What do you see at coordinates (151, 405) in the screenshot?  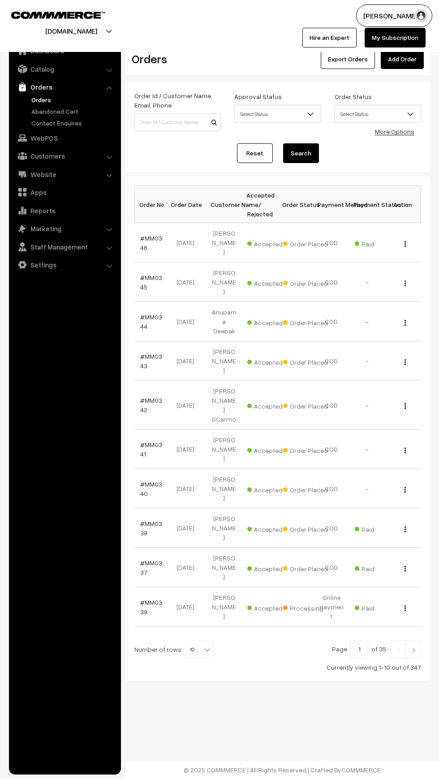 I see `a: #MM0342` at bounding box center [151, 405].